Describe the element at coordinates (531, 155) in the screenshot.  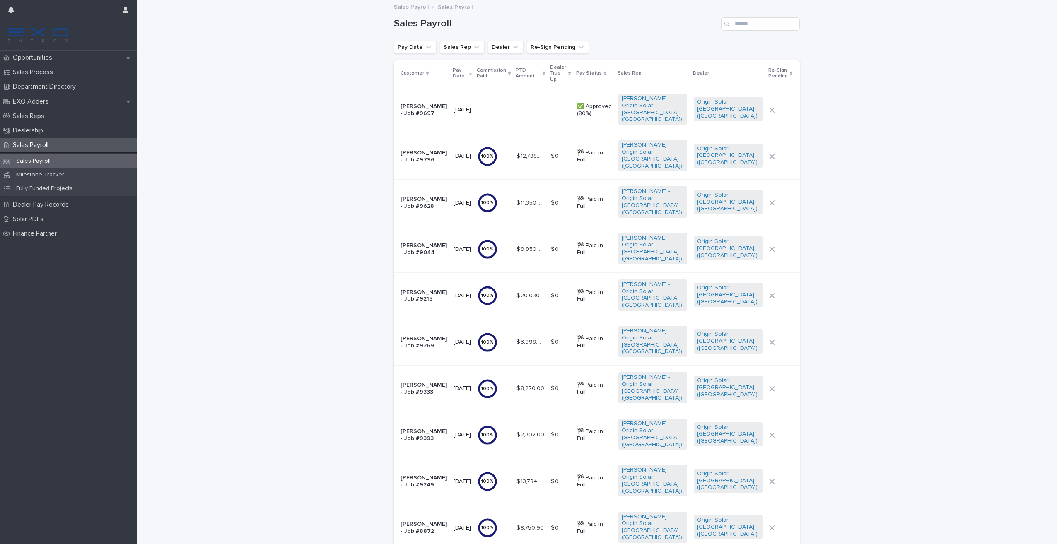
I see `p: $ 12,788.00` at that location.